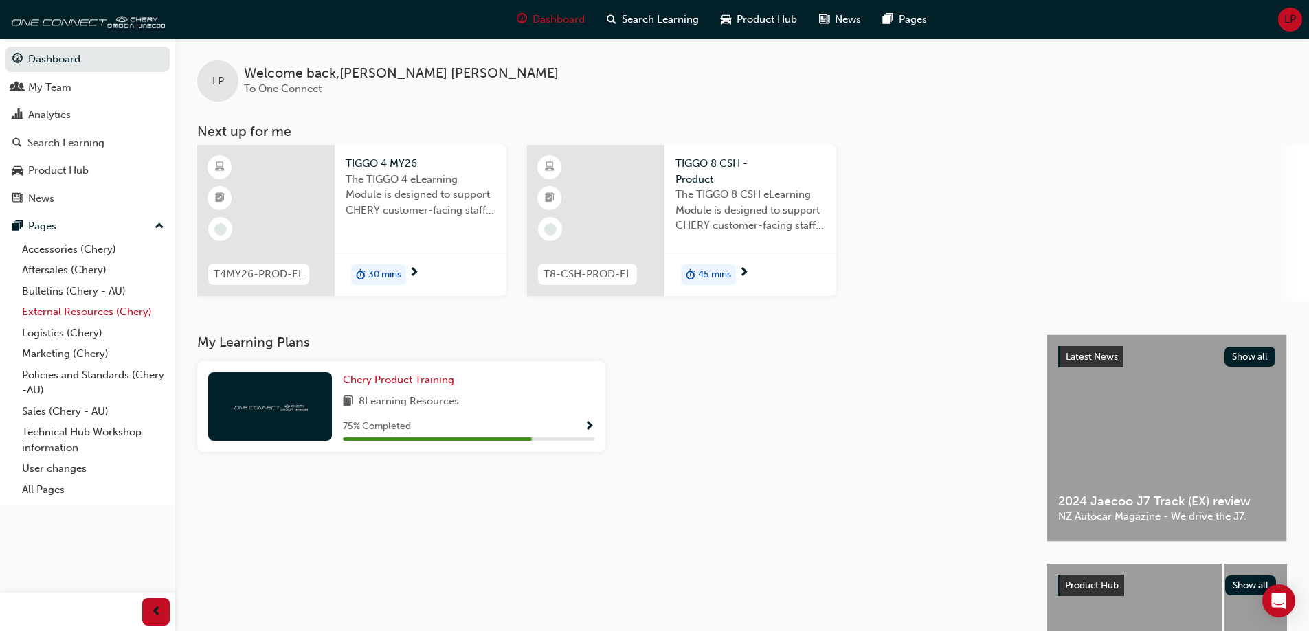  Describe the element at coordinates (399, 380) in the screenshot. I see `span: Chery Product Training` at that location.